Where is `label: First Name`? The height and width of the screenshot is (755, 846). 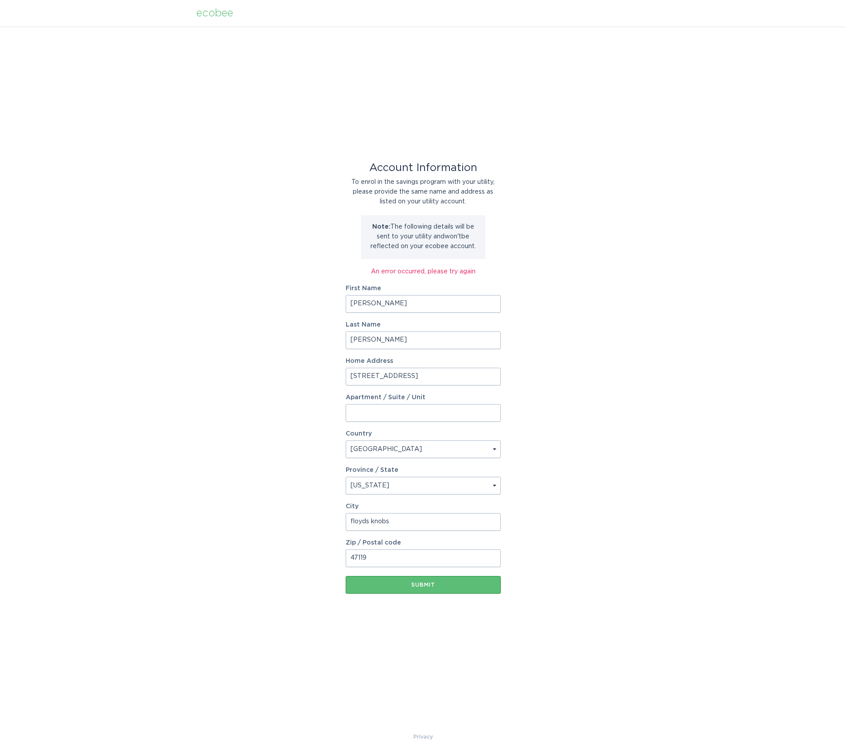 label: First Name is located at coordinates (423, 289).